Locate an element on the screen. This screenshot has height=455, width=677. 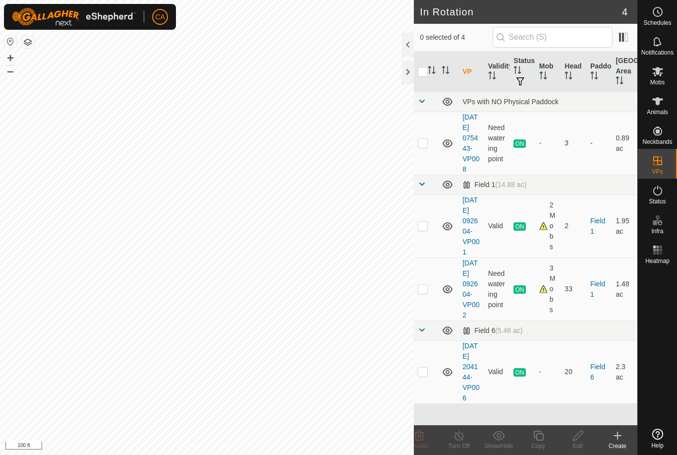
td: 33 is located at coordinates (574, 288).